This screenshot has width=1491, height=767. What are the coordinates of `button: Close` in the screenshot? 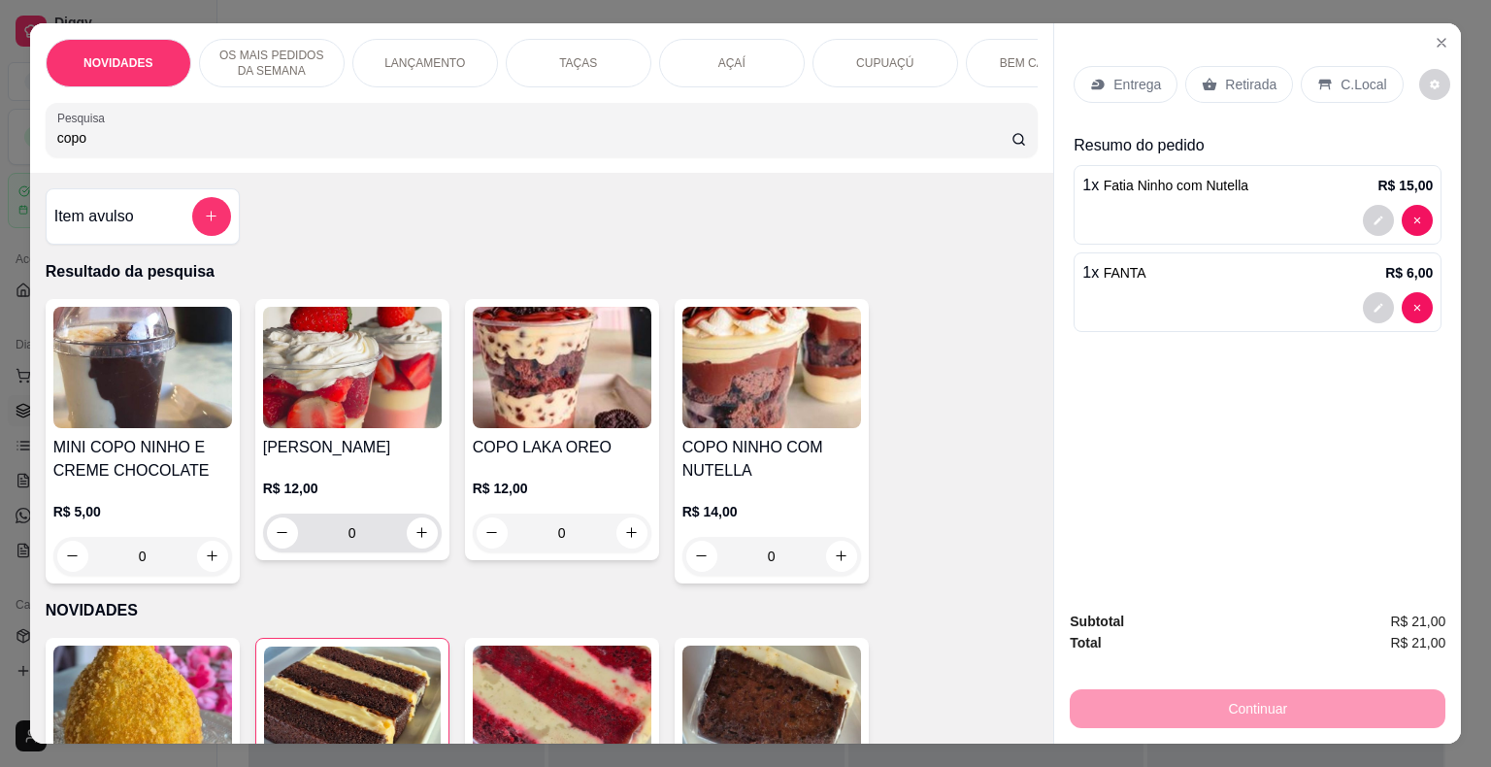 It's located at (1441, 43).